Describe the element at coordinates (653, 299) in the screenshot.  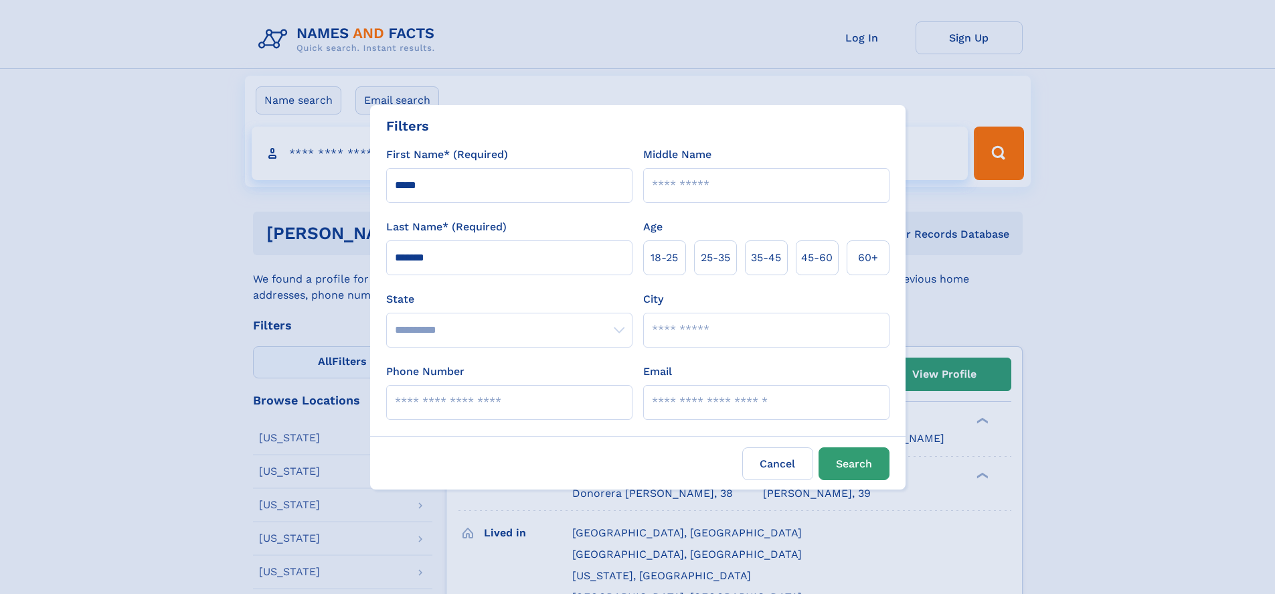
I see `label: City` at that location.